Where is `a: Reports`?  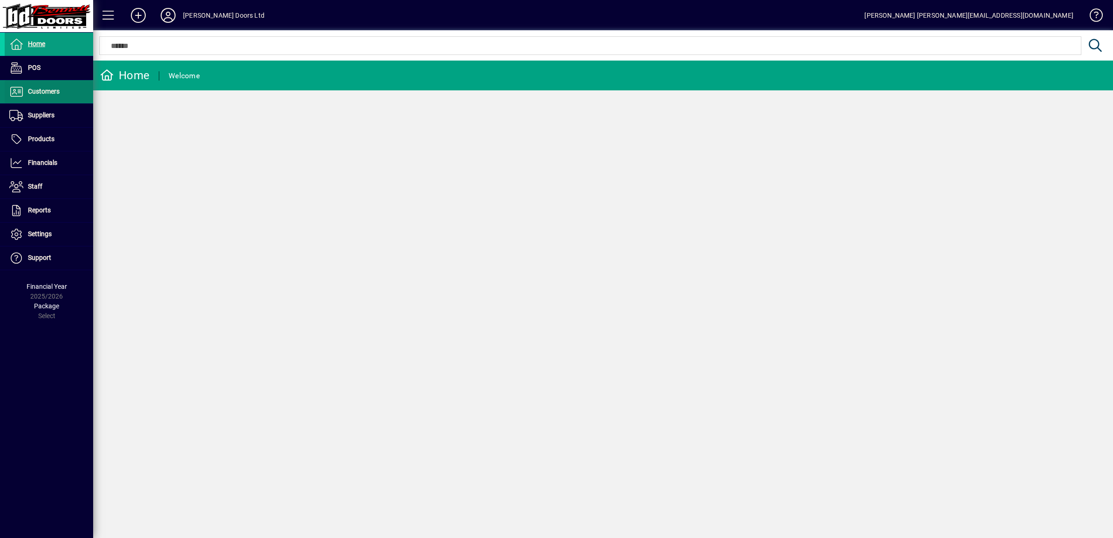
a: Reports is located at coordinates (49, 210).